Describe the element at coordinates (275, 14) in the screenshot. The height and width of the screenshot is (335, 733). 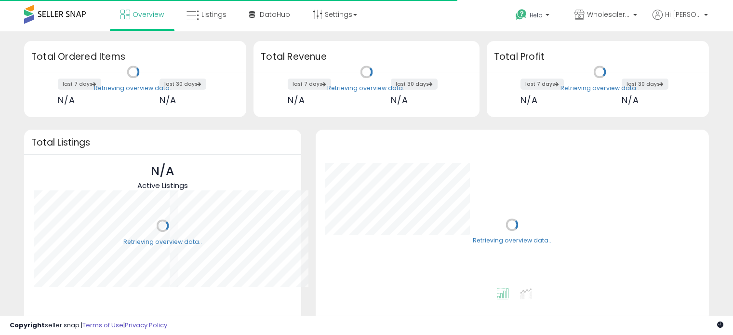
I see `span: DataHub` at that location.